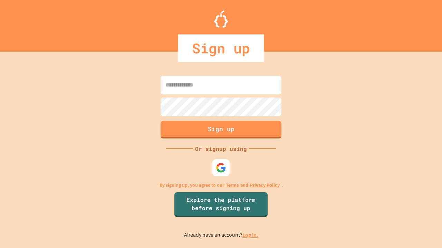  Describe the element at coordinates (221, 19) in the screenshot. I see `img: Logo.svg` at that location.